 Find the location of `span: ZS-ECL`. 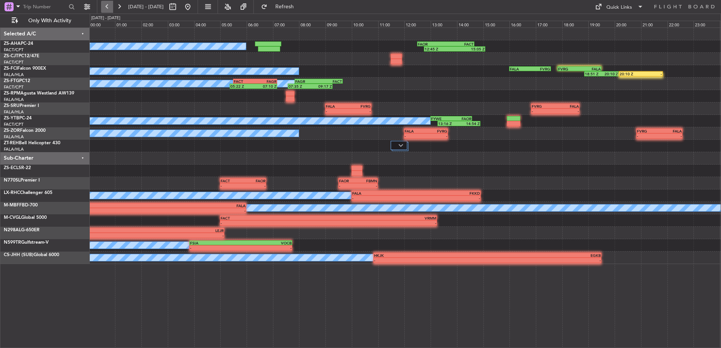

span: ZS-ECL is located at coordinates (11, 168).